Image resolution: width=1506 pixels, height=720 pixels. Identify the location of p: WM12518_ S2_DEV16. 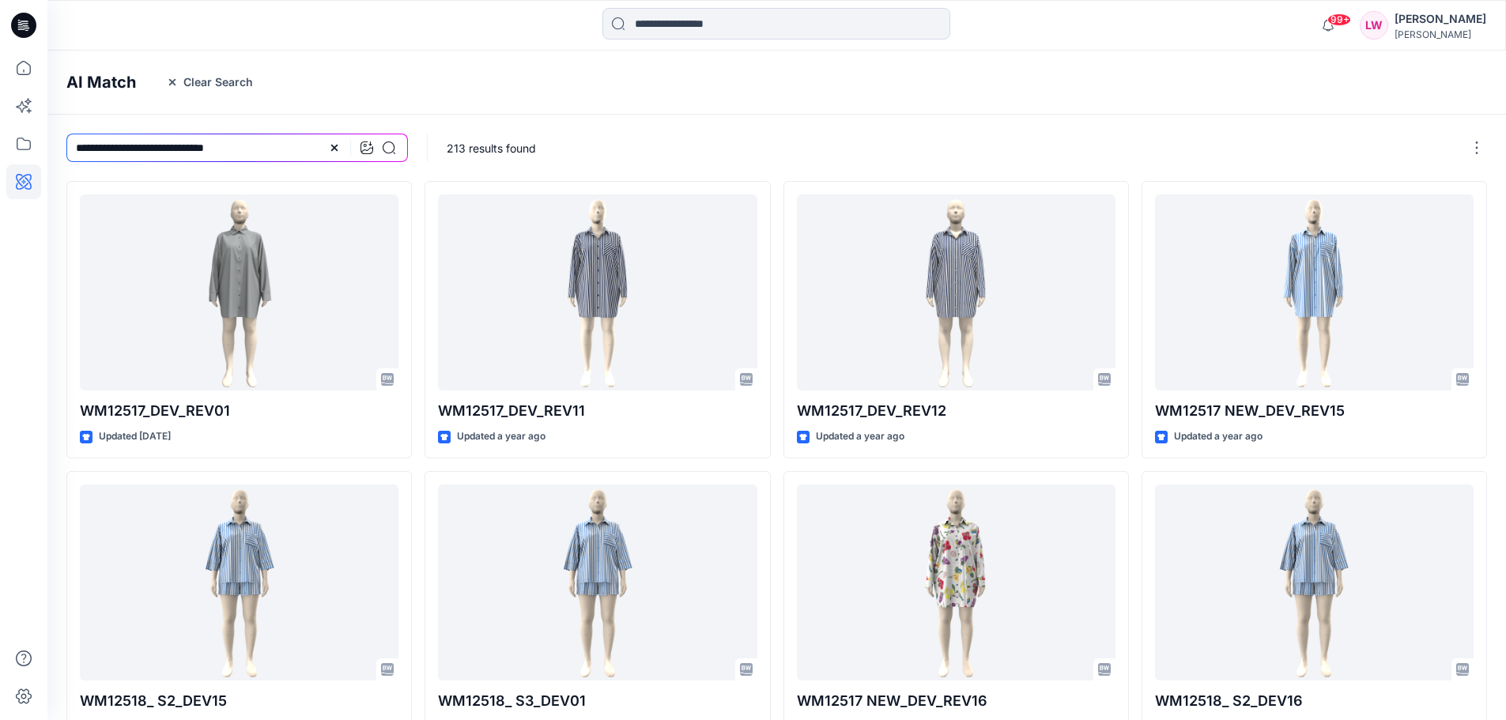
(1314, 701).